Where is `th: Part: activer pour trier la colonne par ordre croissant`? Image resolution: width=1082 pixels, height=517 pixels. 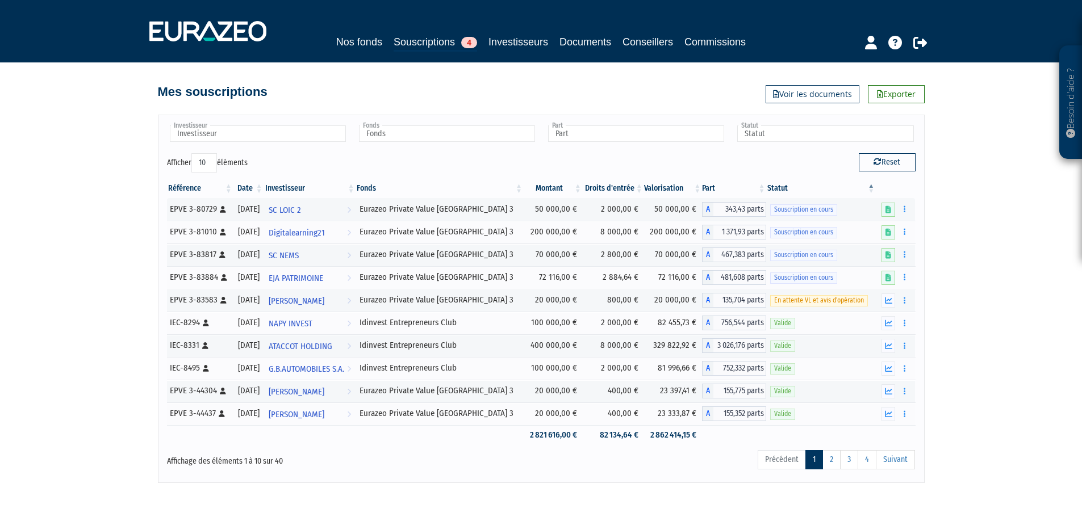 th: Part: activer pour trier la colonne par ordre croissant is located at coordinates (734, 188).